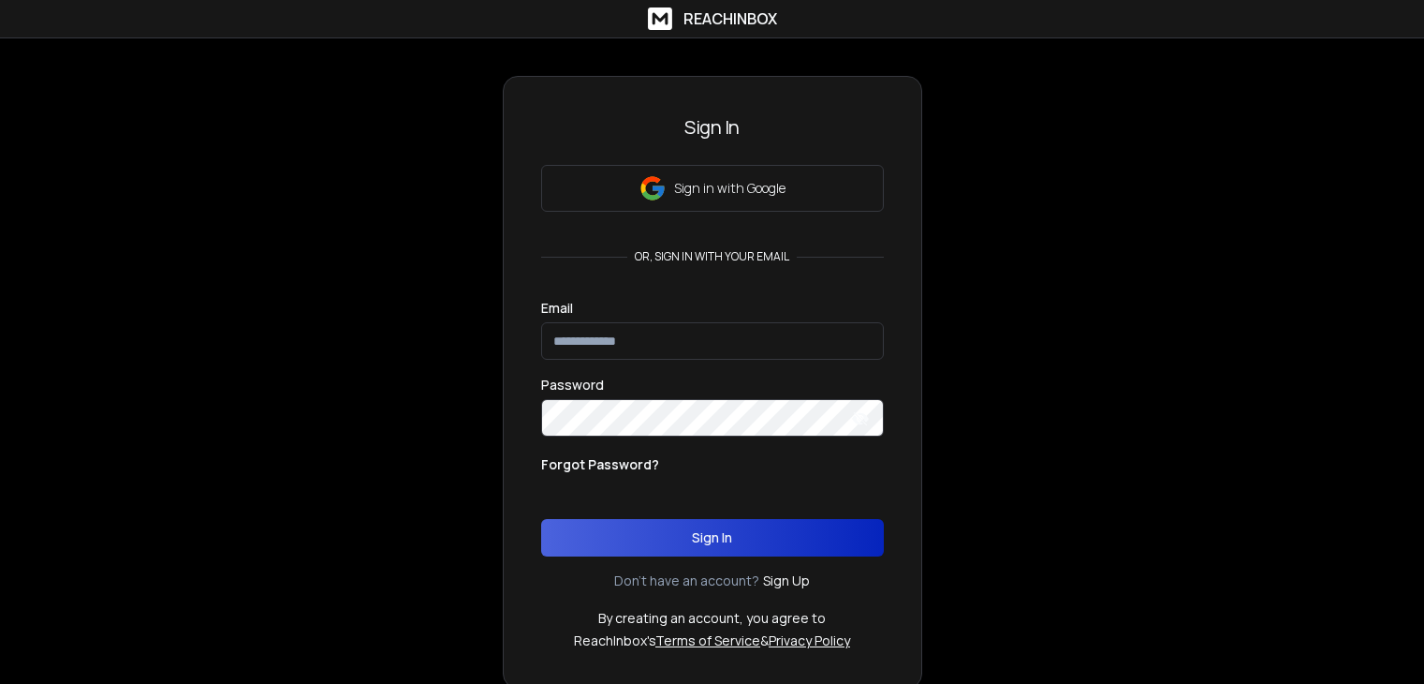  What do you see at coordinates (729, 188) in the screenshot?
I see `p: Sign in with Google` at bounding box center [729, 188].